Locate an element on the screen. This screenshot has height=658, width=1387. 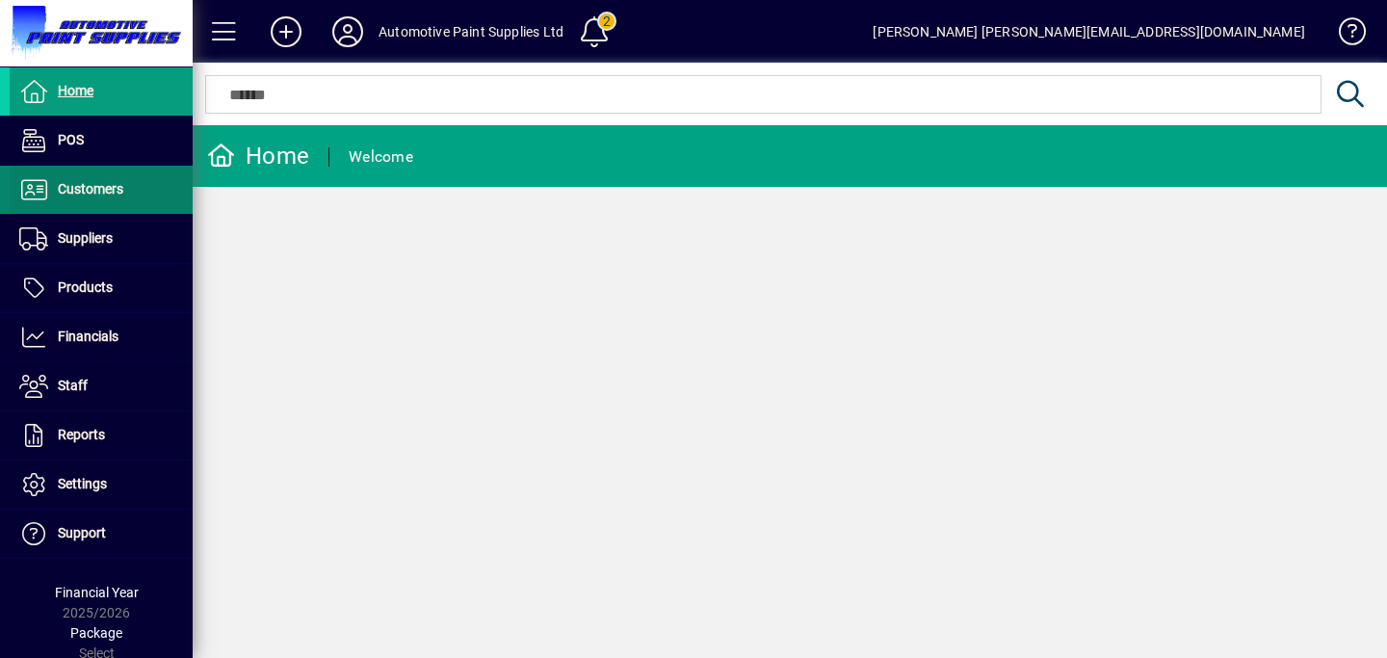
span: Customers is located at coordinates (91, 189).